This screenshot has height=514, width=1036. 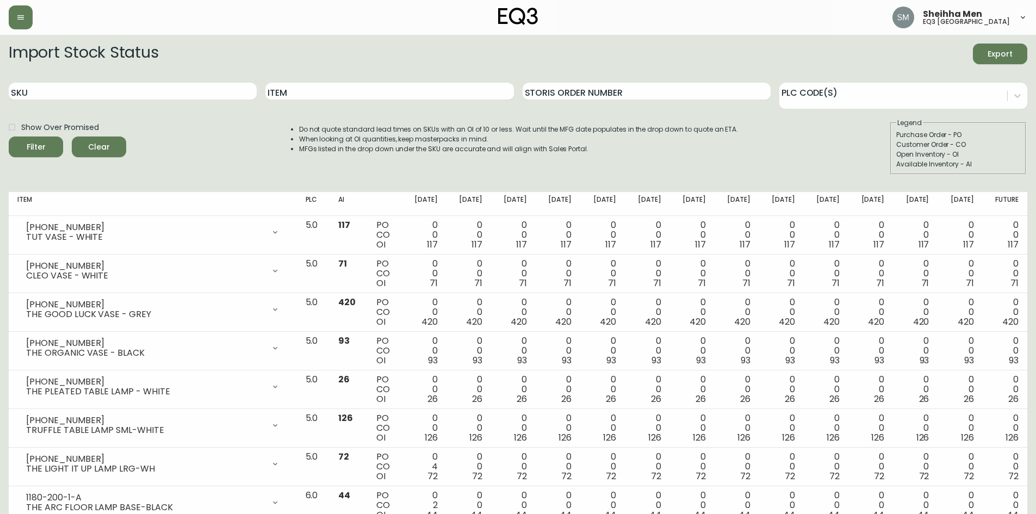 What do you see at coordinates (1000, 54) in the screenshot?
I see `button: Export` at bounding box center [1000, 54].